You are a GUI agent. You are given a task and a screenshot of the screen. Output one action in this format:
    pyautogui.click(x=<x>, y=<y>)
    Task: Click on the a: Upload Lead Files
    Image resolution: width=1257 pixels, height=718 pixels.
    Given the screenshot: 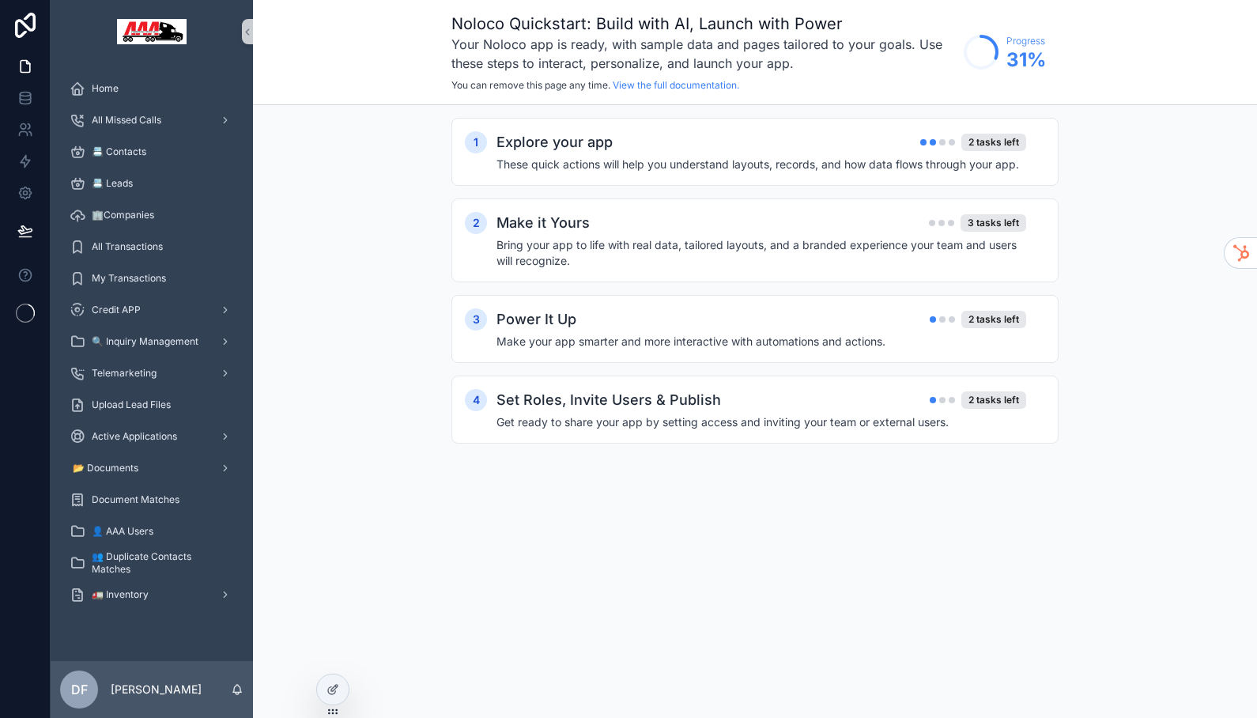 What is the action you would take?
    pyautogui.click(x=152, y=405)
    